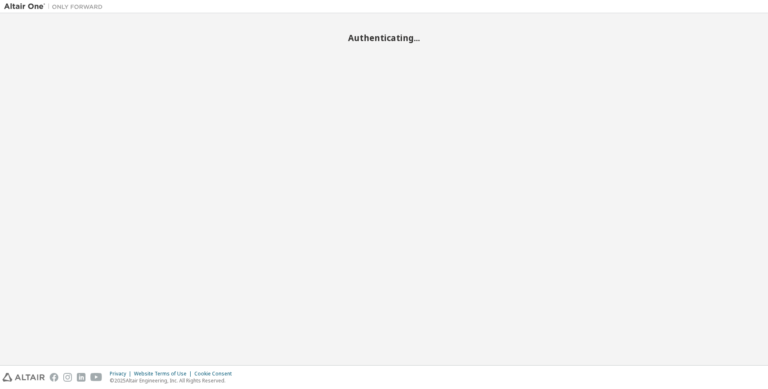 The height and width of the screenshot is (389, 768). Describe the element at coordinates (55, 7) in the screenshot. I see `img: Altair One` at that location.